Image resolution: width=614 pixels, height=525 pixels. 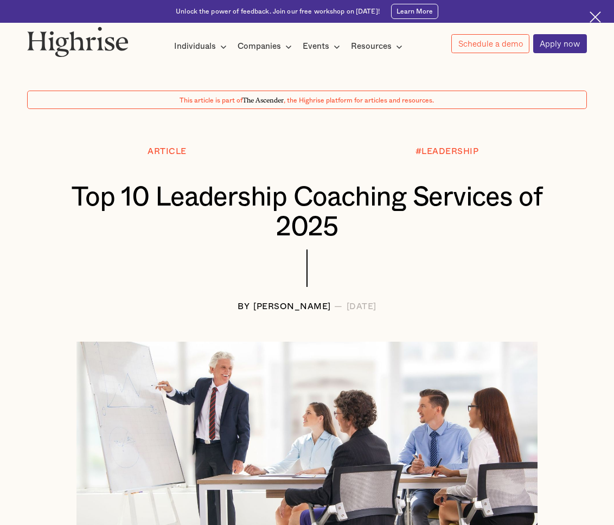 What do you see at coordinates (167, 151) in the screenshot?
I see `div: Article` at bounding box center [167, 151].